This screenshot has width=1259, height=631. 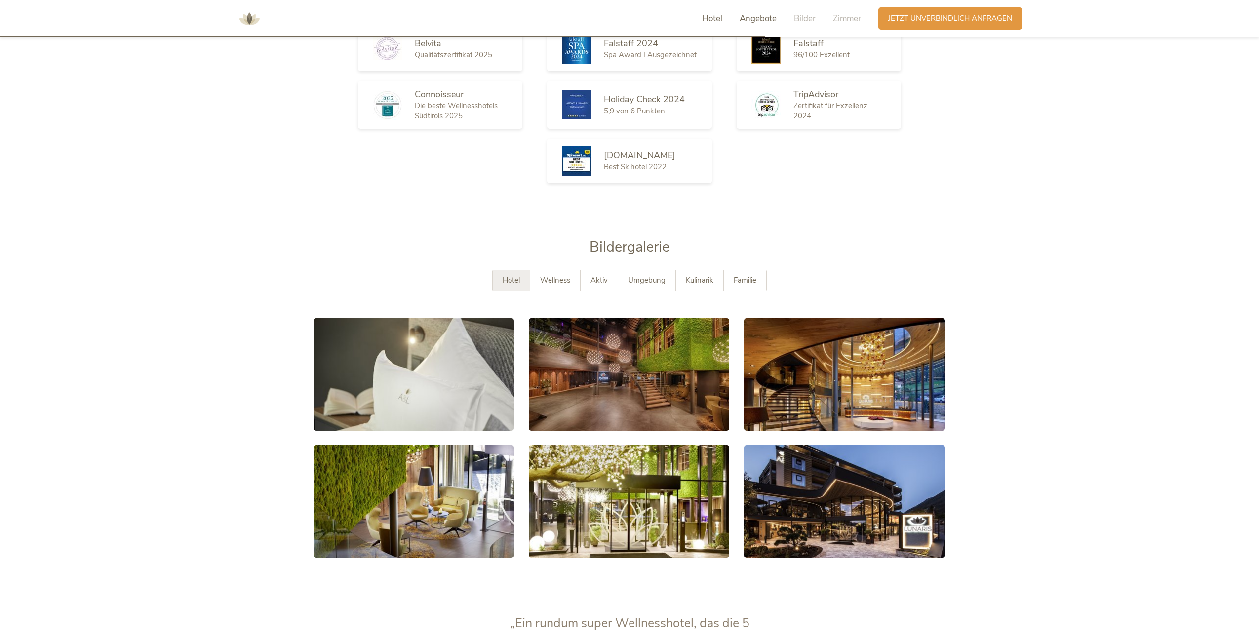 What do you see at coordinates (700, 280) in the screenshot?
I see `span: Kulinarik` at bounding box center [700, 280].